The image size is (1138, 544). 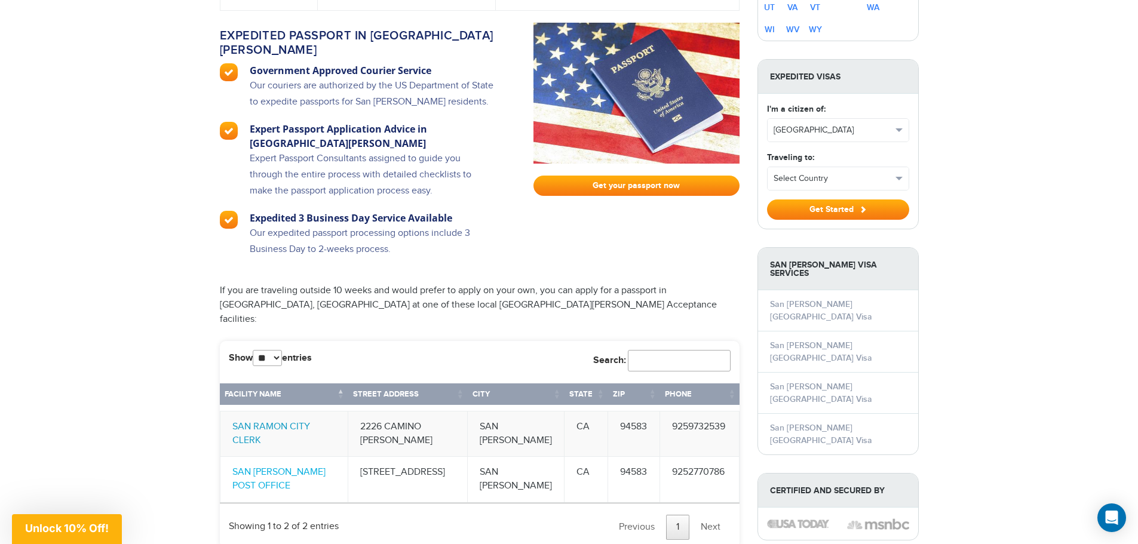 What do you see at coordinates (372, 100) in the screenshot?
I see `p: Our couriers are authorized by the US Department of State to expedite passports for San [PERSON_N...` at bounding box center [372, 100].